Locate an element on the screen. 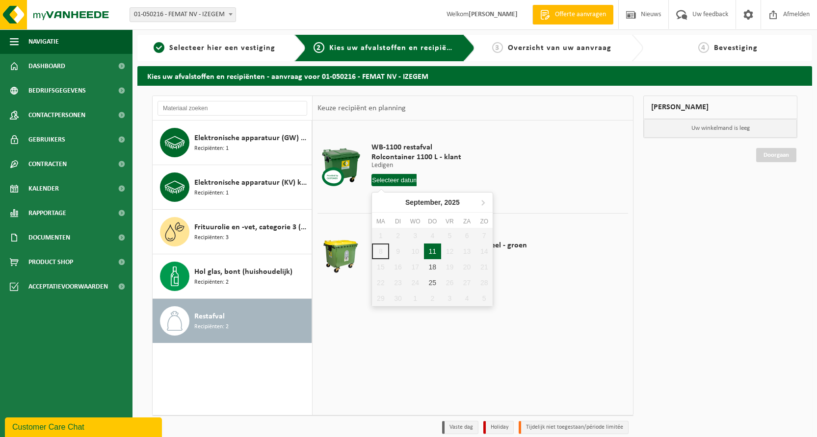  span: 4 is located at coordinates (703, 48).